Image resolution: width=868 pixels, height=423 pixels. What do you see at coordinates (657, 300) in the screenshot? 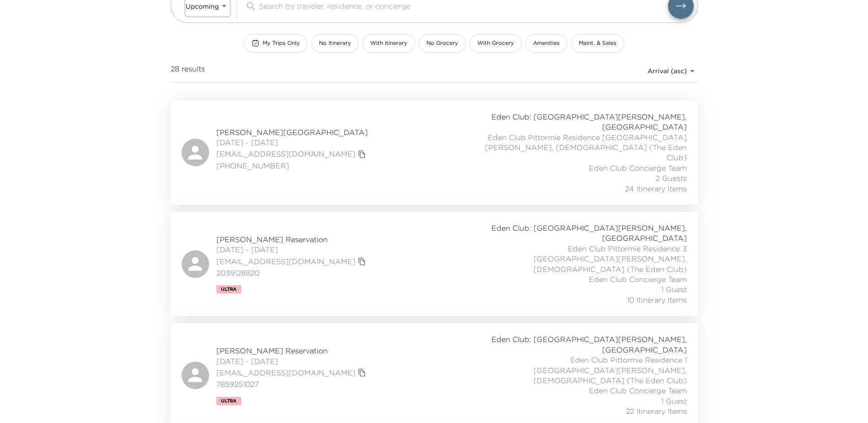
I see `span: 10 Itinerary Items` at bounding box center [657, 300].